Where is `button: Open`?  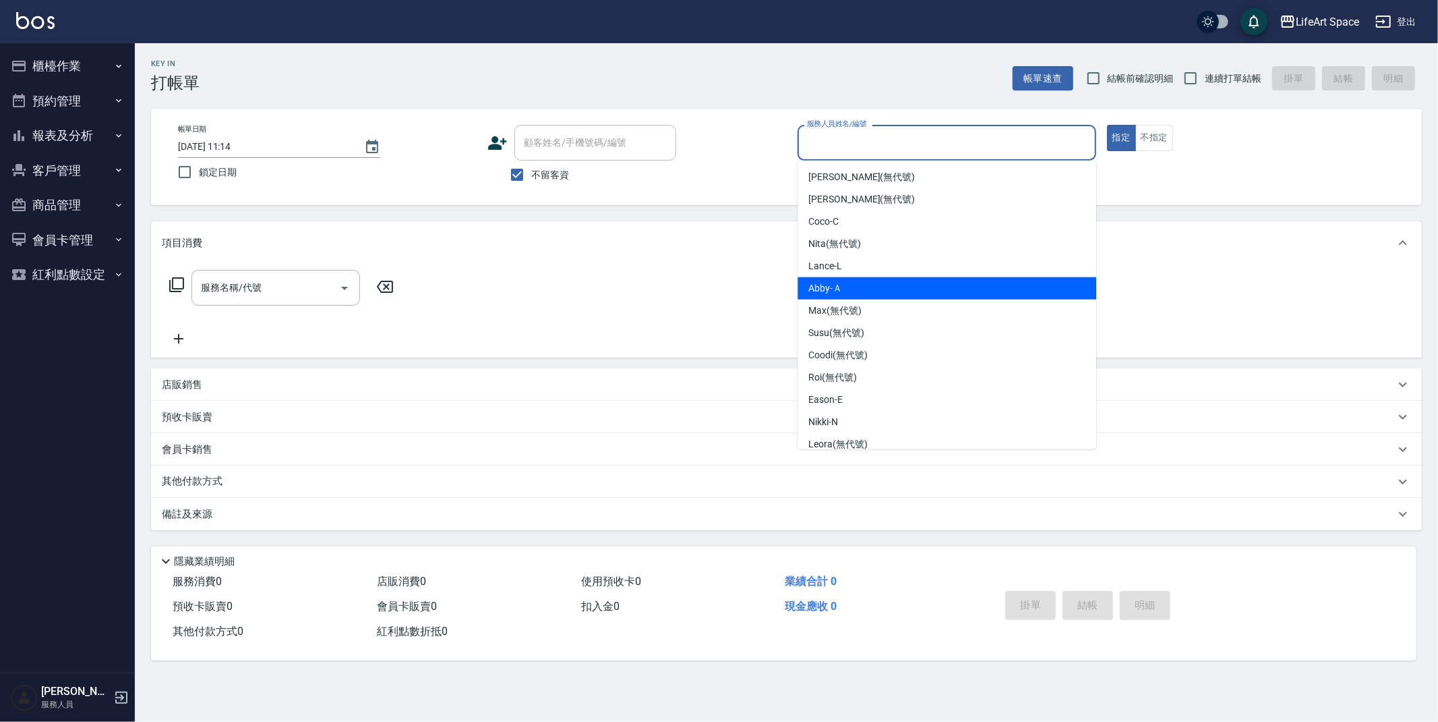
button: Open is located at coordinates (345, 288).